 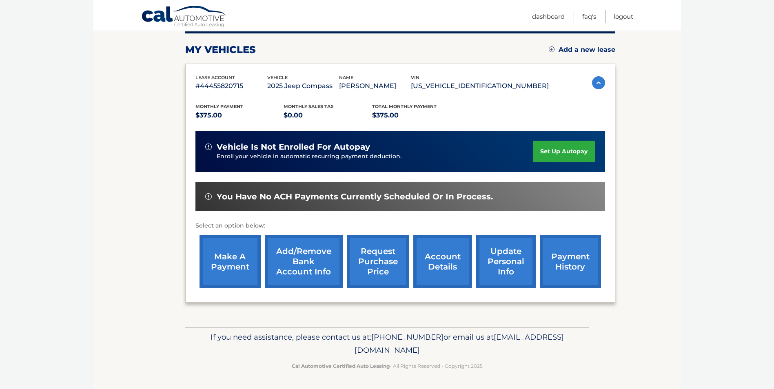 I want to click on a: request purchase price, so click(x=378, y=261).